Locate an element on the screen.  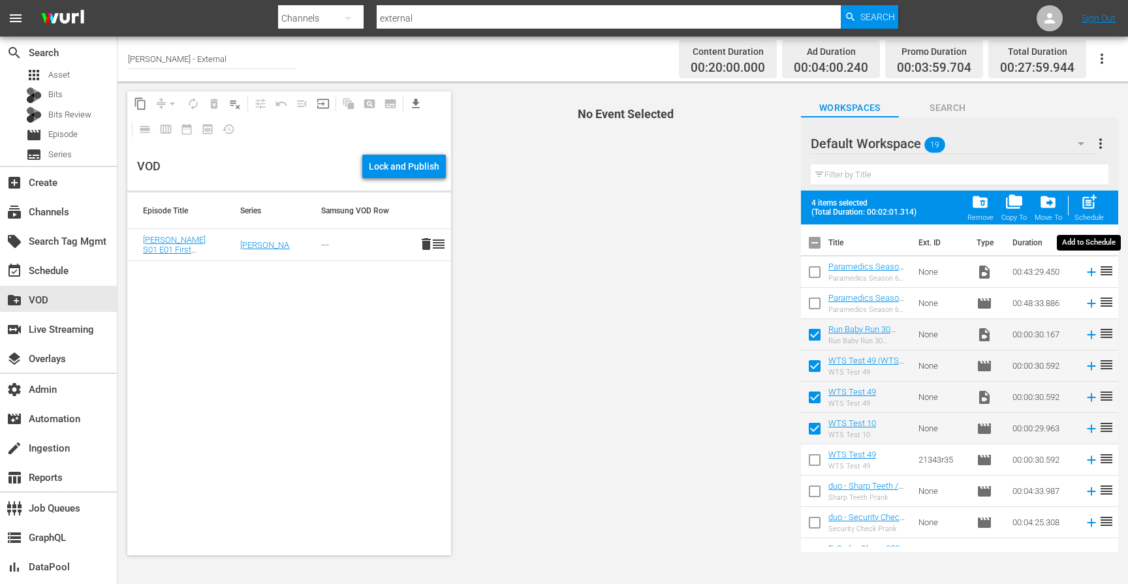
td: 00:00:30.167 is located at coordinates (1043, 335).